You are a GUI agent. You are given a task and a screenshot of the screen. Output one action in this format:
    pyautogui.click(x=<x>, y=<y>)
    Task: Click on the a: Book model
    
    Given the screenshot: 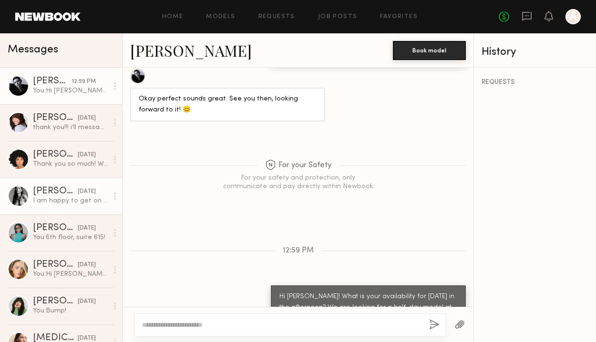 What is the action you would take?
    pyautogui.click(x=429, y=50)
    